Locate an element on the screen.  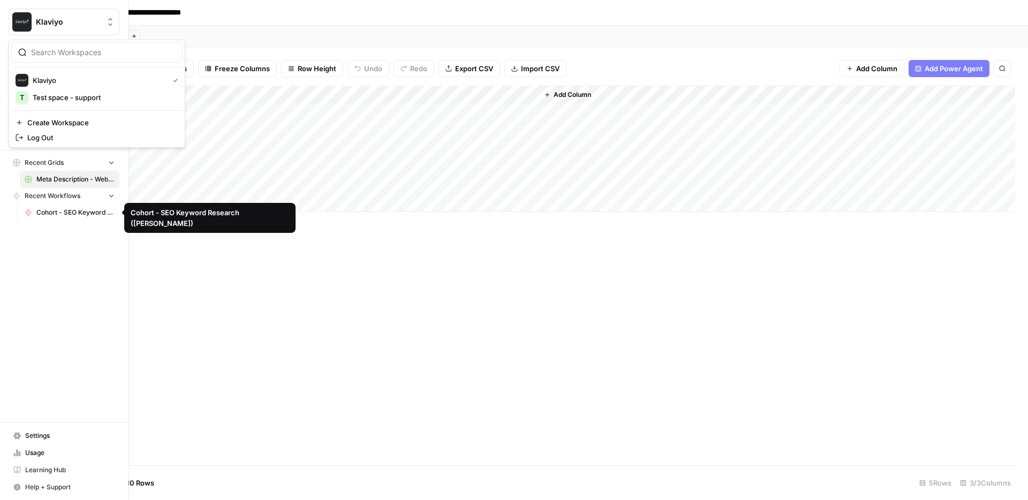
a: Meta Description - Web Page Grid (2) is located at coordinates (70, 179).